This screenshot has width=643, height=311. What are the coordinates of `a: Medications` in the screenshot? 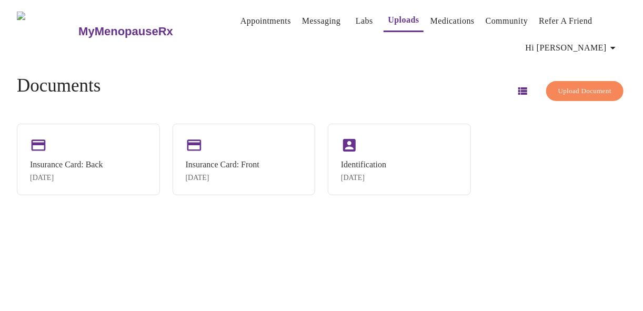 It's located at (453, 21).